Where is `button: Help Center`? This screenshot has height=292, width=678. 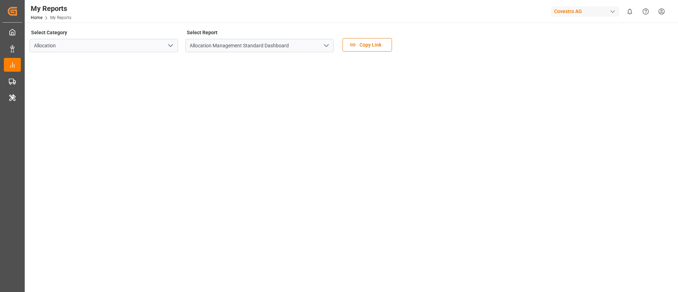 button: Help Center is located at coordinates (646, 11).